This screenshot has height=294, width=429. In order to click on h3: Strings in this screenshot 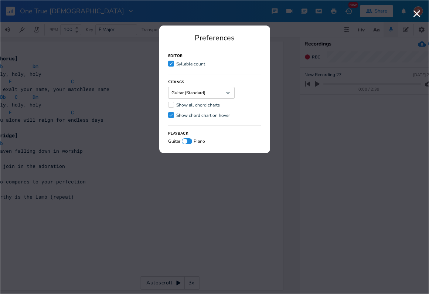, I will do `click(176, 82)`.